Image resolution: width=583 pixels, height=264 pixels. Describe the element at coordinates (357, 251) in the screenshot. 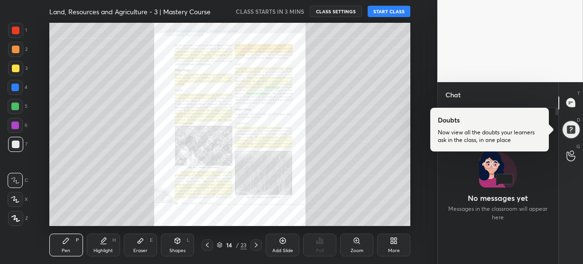

I see `div: Zoom` at that location.